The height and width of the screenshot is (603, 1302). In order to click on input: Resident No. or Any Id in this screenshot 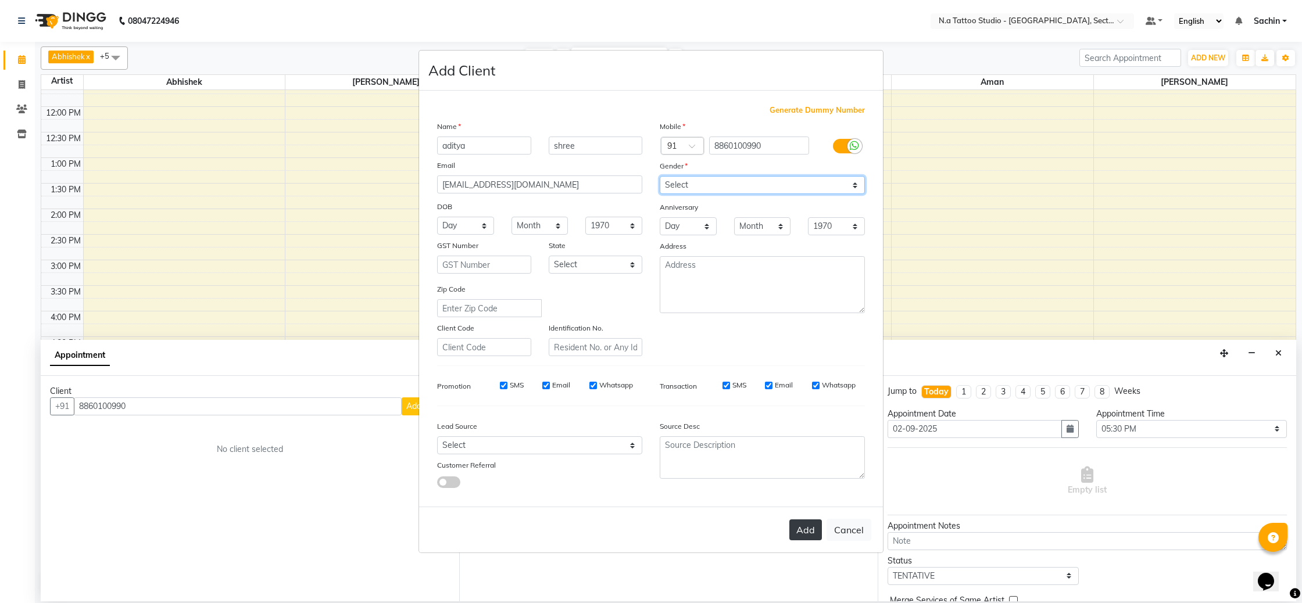, I will do `click(596, 347)`.